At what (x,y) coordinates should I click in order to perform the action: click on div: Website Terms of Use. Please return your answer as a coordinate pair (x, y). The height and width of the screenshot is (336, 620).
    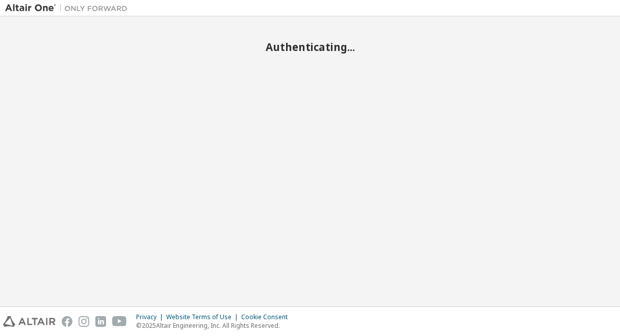
    Looking at the image, I should click on (203, 317).